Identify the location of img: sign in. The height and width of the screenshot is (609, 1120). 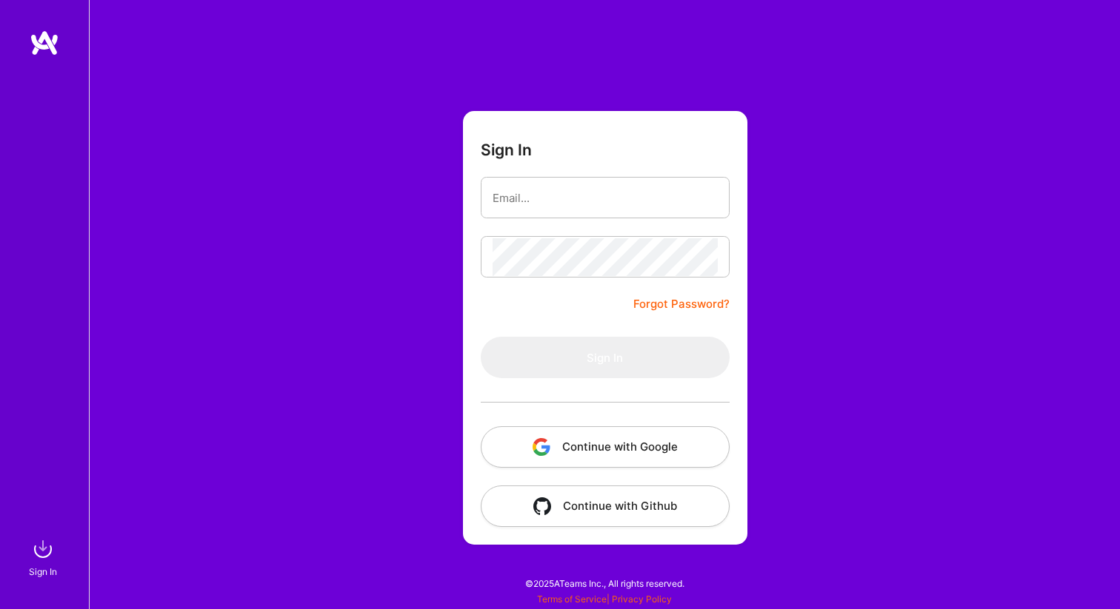
(43, 549).